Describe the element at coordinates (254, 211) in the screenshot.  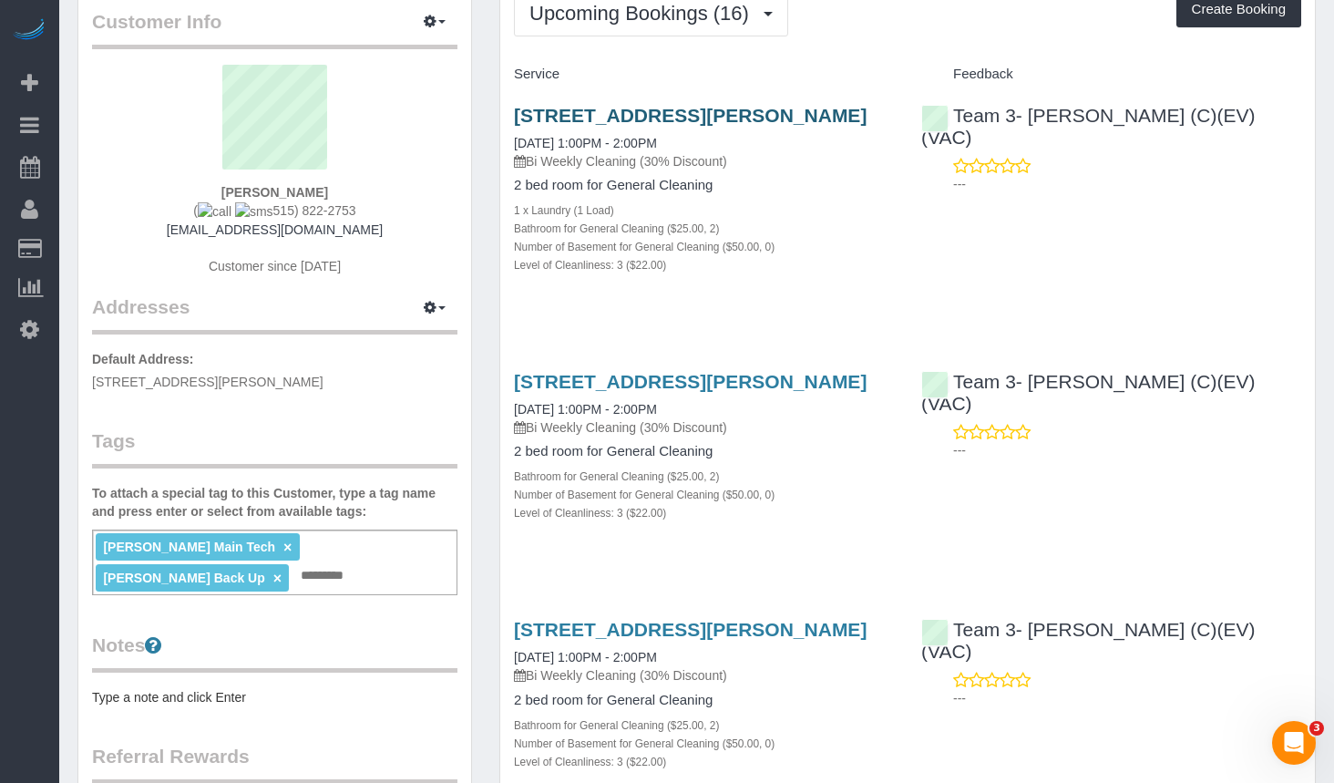
I see `img: sms` at that location.